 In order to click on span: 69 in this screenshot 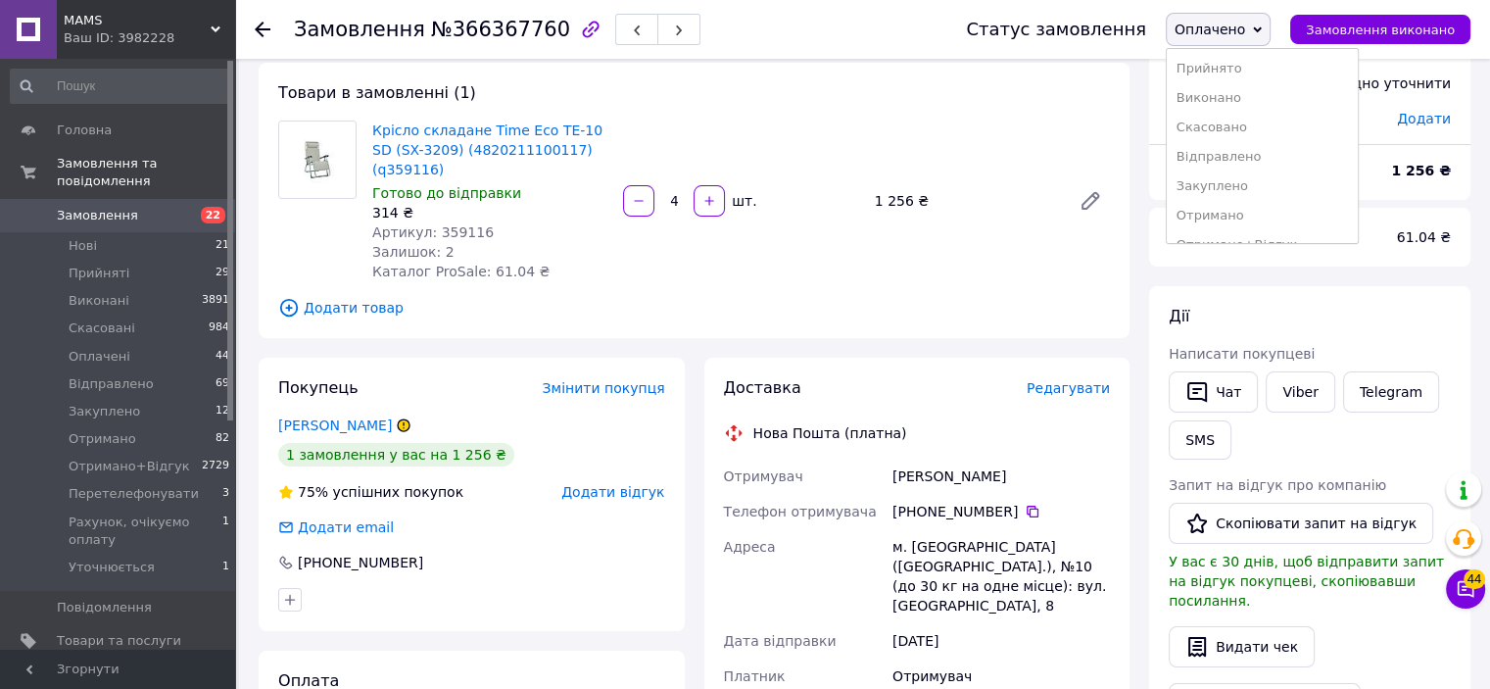, I will do `click(222, 384)`.